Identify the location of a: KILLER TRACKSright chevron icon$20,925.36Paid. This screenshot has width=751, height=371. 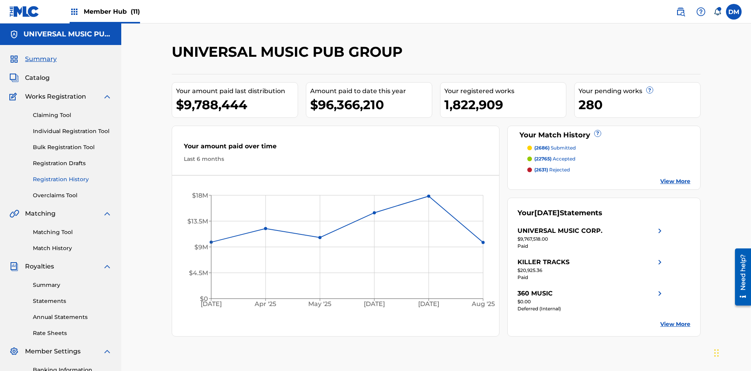
(591, 269).